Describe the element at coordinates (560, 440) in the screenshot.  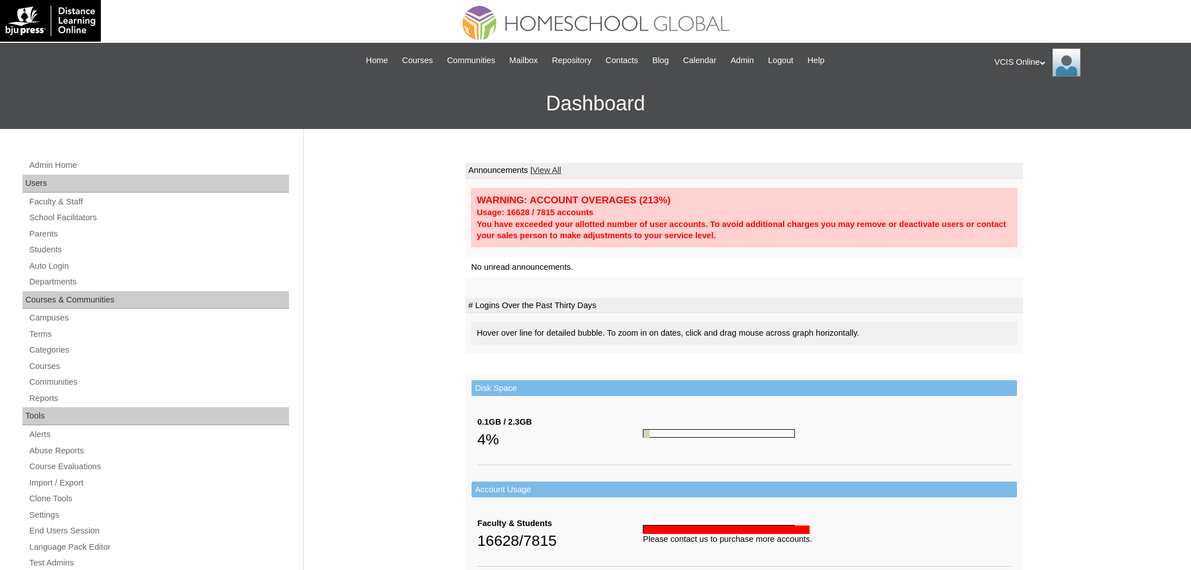
I see `div: 4%` at that location.